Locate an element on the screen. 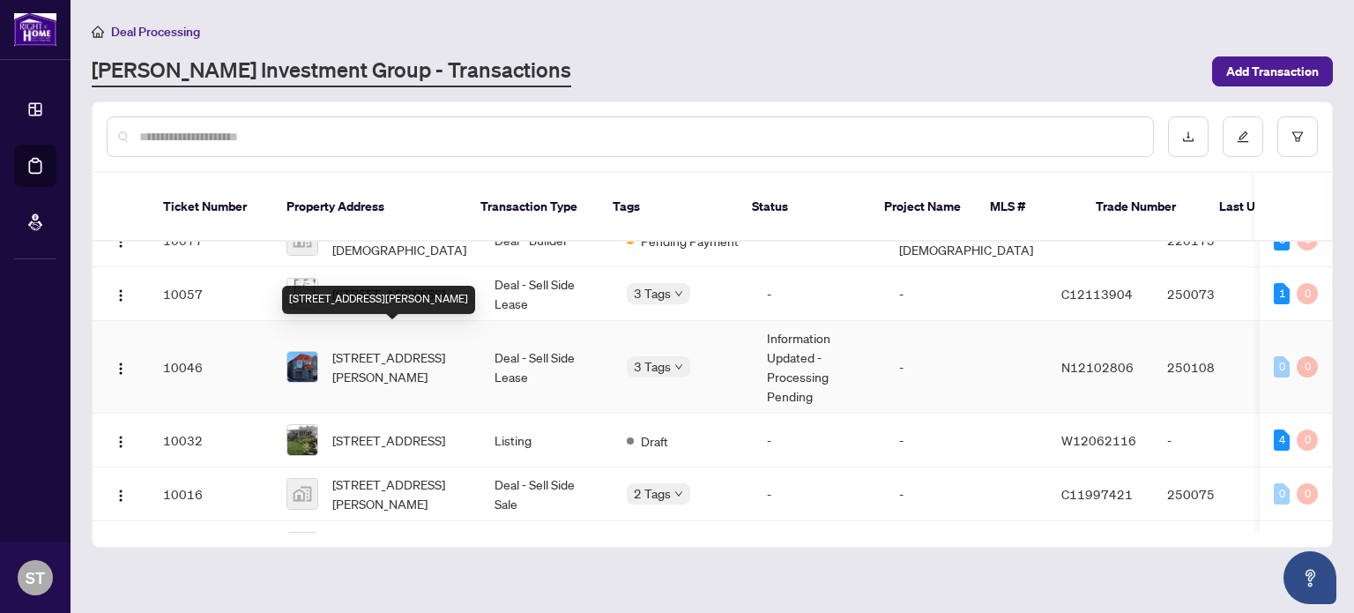 Image resolution: width=1354 pixels, height=613 pixels. td: 250108 is located at coordinates (1215, 367).